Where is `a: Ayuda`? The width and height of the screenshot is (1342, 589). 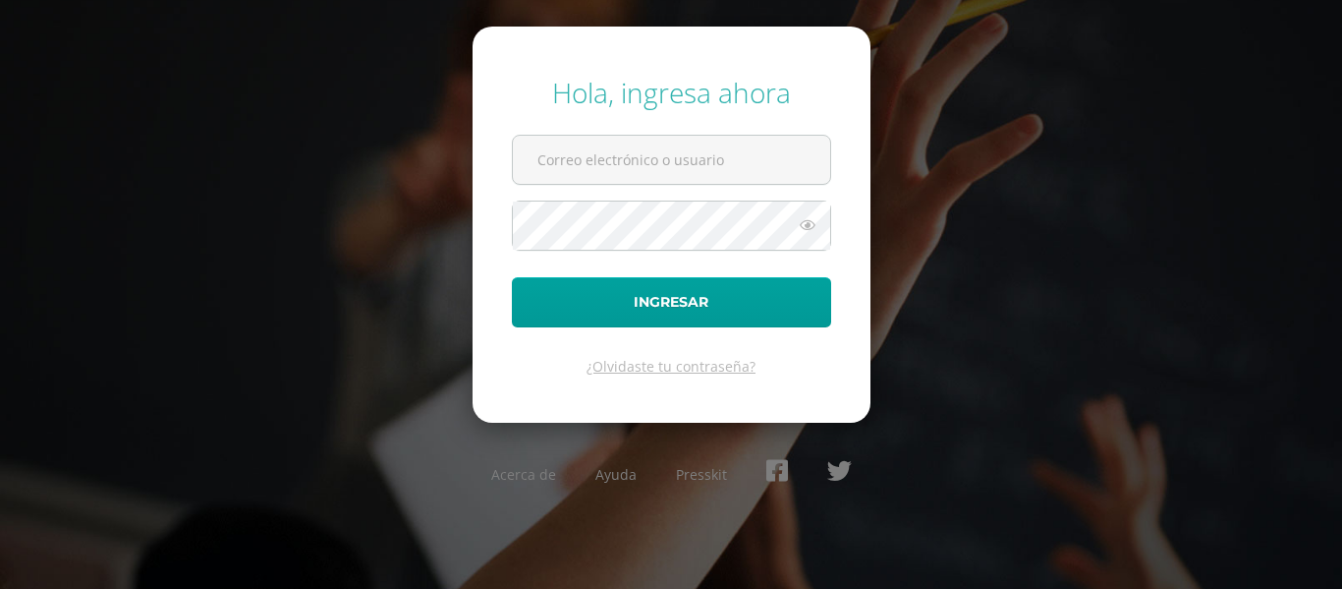 a: Ayuda is located at coordinates (616, 474).